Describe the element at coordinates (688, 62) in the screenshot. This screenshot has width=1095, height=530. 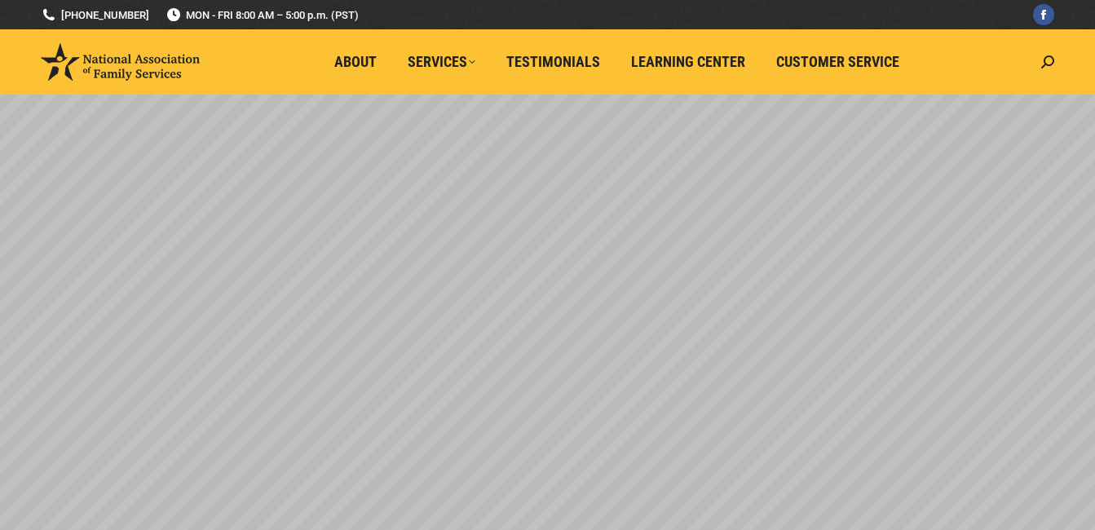
I see `span: Learning Center` at that location.